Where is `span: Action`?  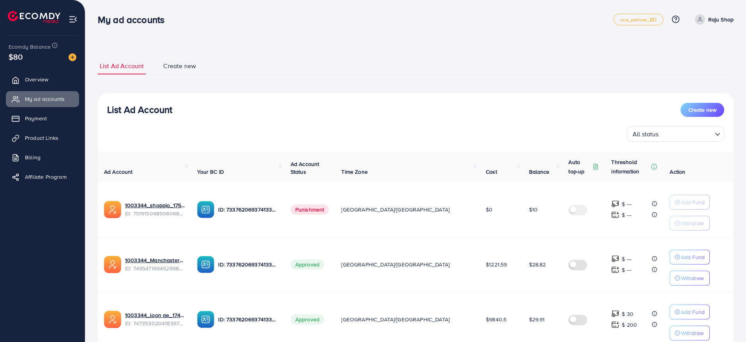
span: Action is located at coordinates (678, 172).